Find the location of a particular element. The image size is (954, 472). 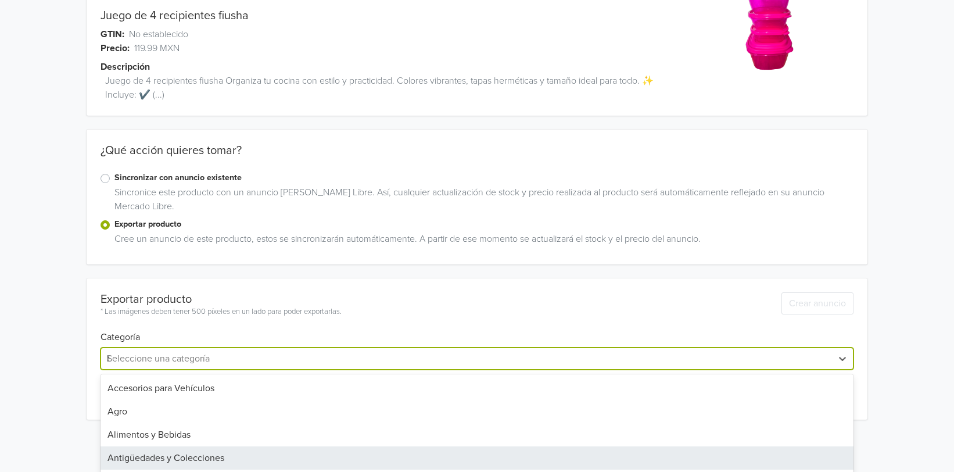

div: Cree un anuncio de este producto, estos se sincronizarán automáticamente. A partir de ese momento... is located at coordinates (481, 241).